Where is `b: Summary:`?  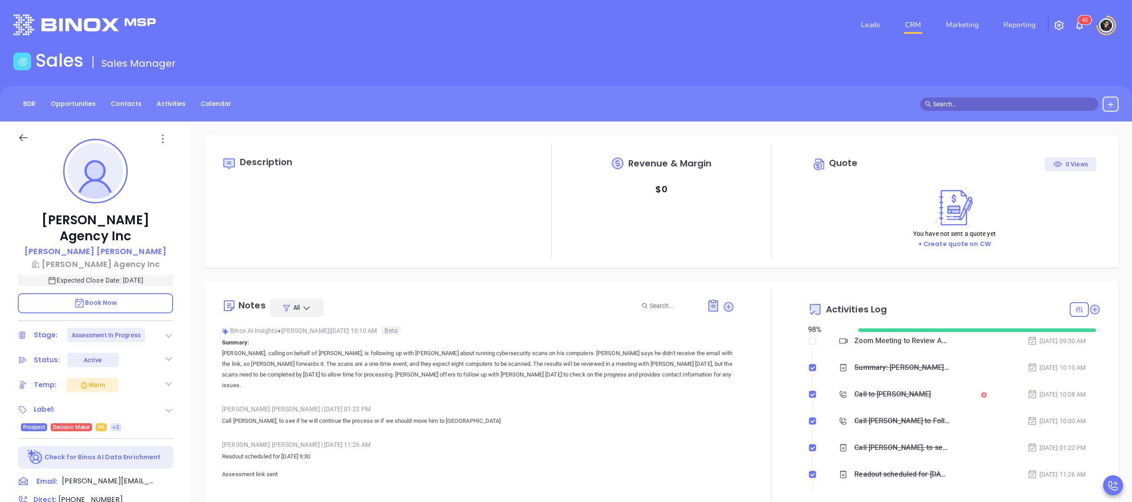
b: Summary: is located at coordinates (235, 342).